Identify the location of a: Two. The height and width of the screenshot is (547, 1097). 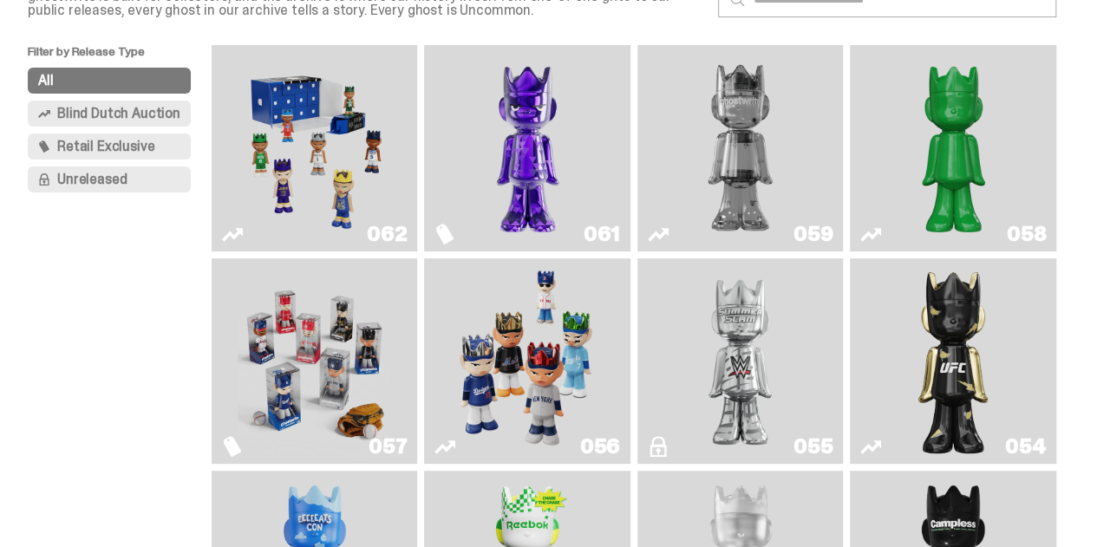
(741, 148).